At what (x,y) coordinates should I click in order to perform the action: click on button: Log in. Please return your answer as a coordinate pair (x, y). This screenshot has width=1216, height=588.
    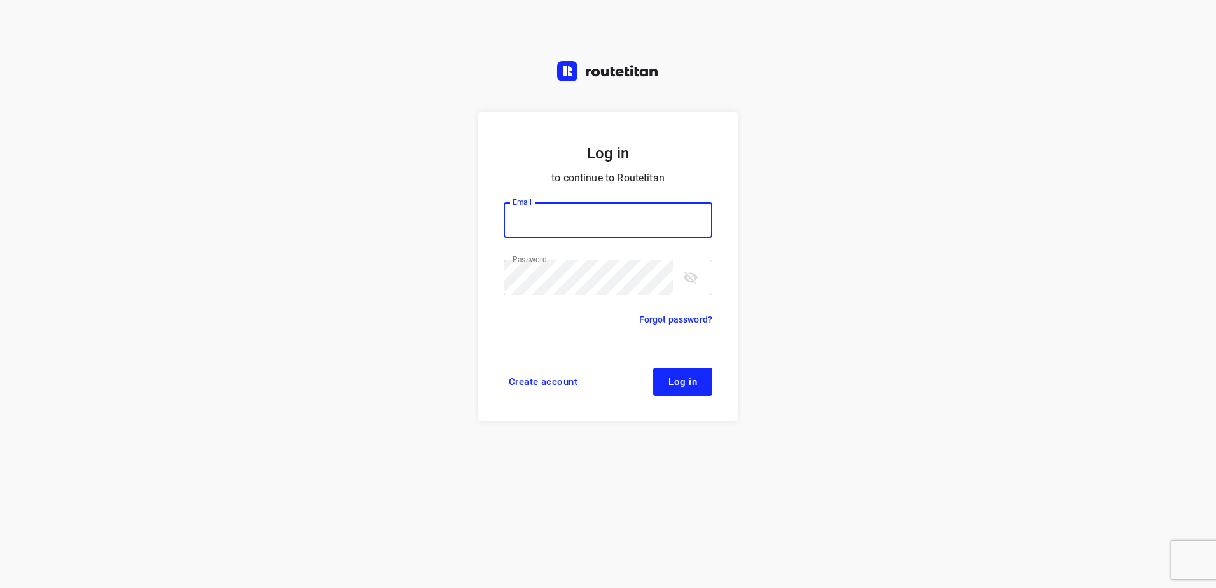
    Looking at the image, I should click on (682, 381).